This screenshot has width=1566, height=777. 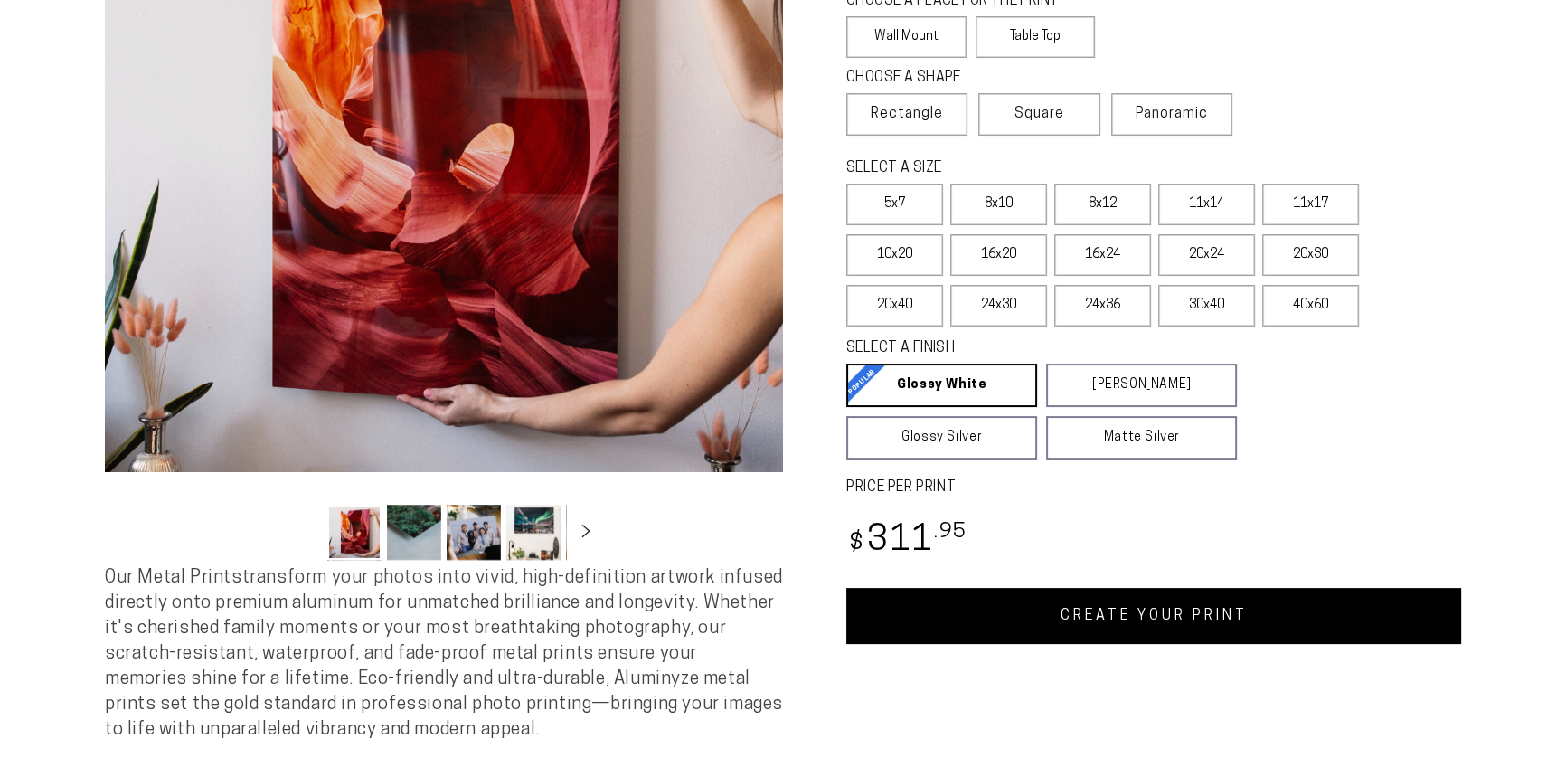 What do you see at coordinates (894, 306) in the screenshot?
I see `label: 20x40` at bounding box center [894, 306].